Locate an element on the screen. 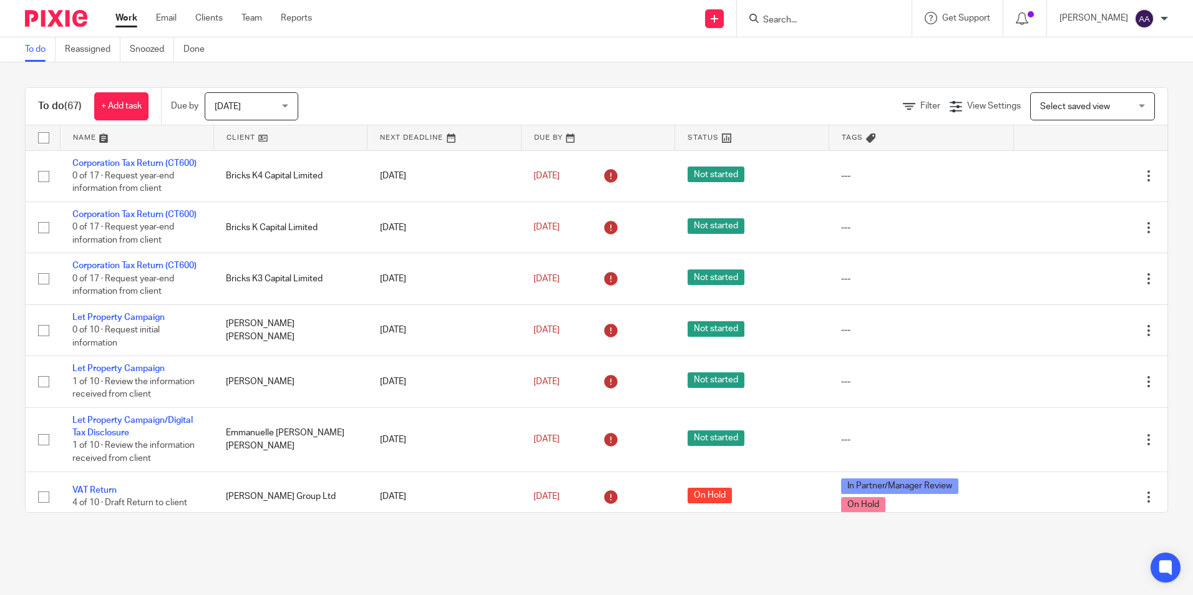 This screenshot has width=1193, height=595. a: Reassigned is located at coordinates (92, 49).